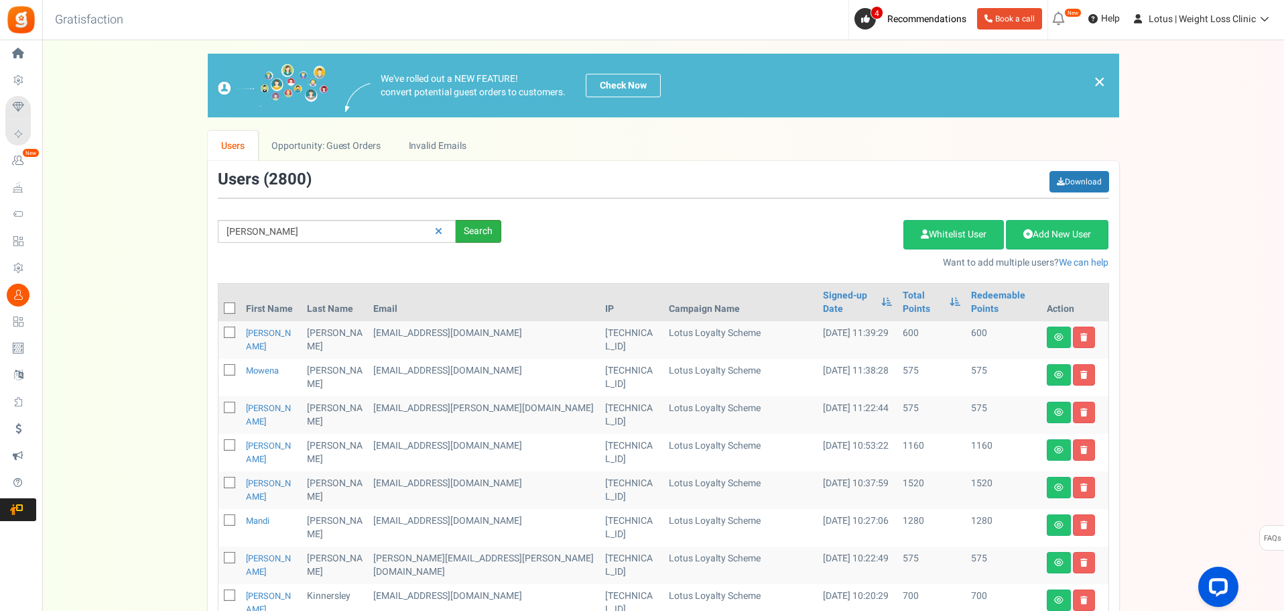 Image resolution: width=1284 pixels, height=611 pixels. Describe the element at coordinates (1079, 182) in the screenshot. I see `a: Download` at that location.